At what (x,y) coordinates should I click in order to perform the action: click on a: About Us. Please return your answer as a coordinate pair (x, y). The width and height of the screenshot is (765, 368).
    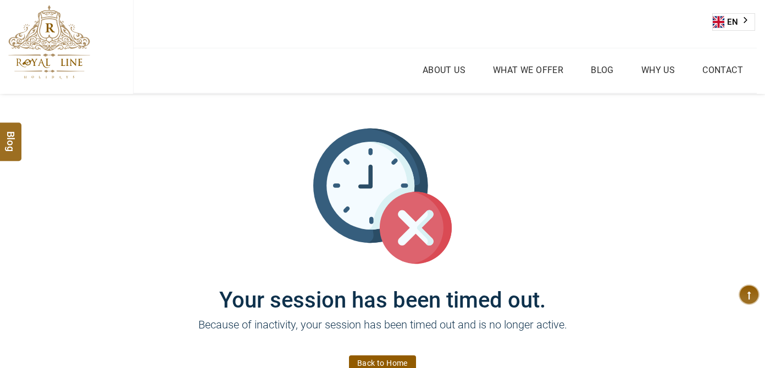
    Looking at the image, I should click on (444, 70).